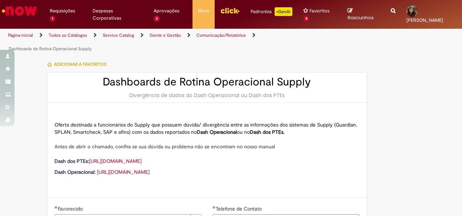 Image resolution: width=462 pixels, height=216 pixels. Describe the element at coordinates (50, 49) in the screenshot. I see `a: Dashboards de Rotina Operacional Supply` at that location.